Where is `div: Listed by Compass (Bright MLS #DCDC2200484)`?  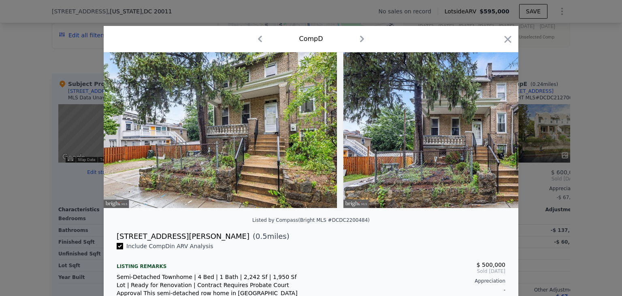
div: Listed by Compass (Bright MLS #DCDC2200484) is located at coordinates (311, 220).